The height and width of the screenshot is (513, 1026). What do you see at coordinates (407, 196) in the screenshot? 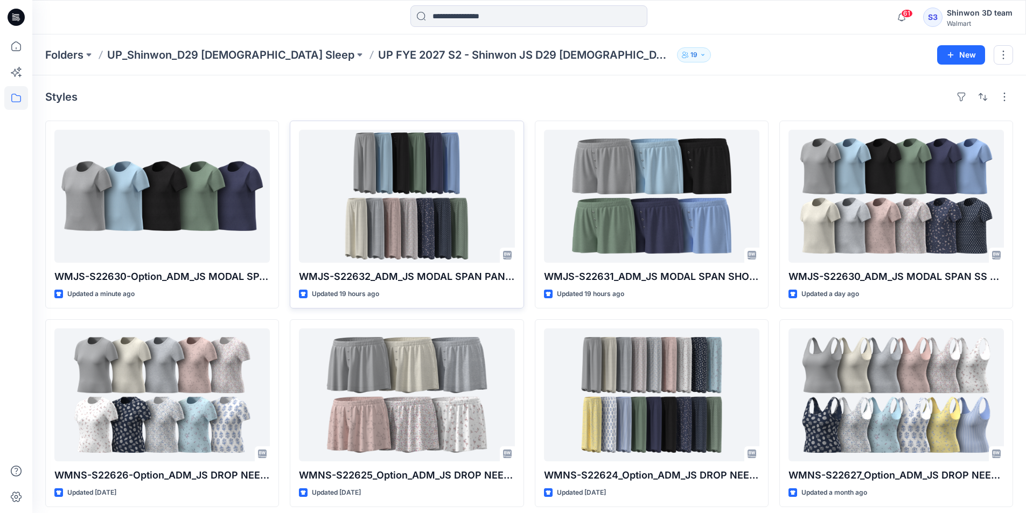
I see `a: WMJS-S22632_ADM_JS MODAL SPAN PANTS` at bounding box center [407, 196].